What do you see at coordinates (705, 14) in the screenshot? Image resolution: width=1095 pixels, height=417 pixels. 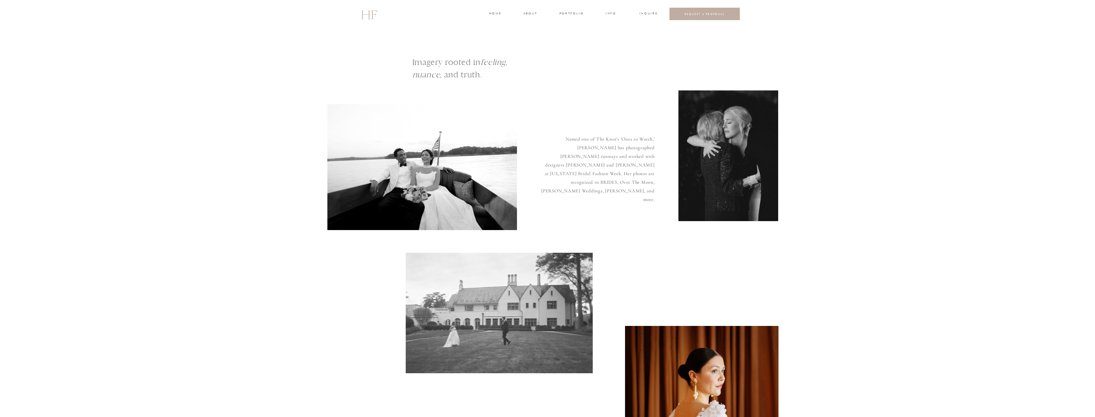 I see `h3: REQUEST A PROPOSAL` at bounding box center [705, 14].